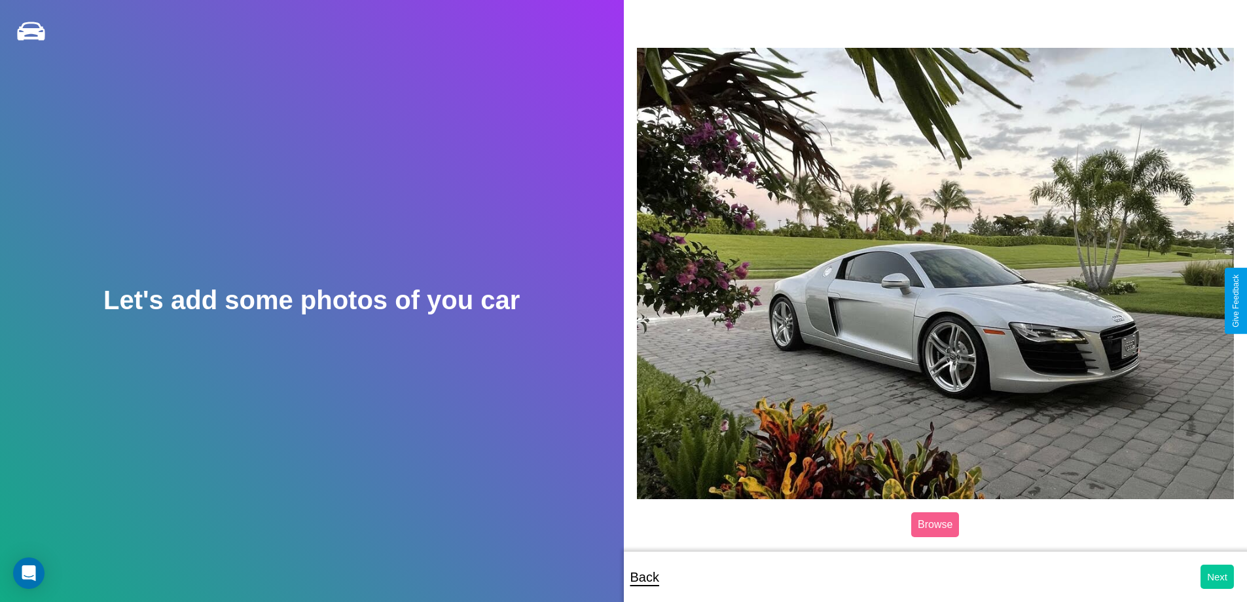 Image resolution: width=1247 pixels, height=602 pixels. I want to click on div: Give Feedback, so click(1236, 301).